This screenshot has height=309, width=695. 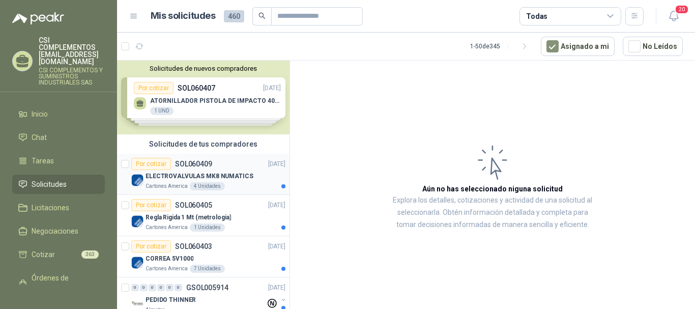 What do you see at coordinates (170, 299) in the screenshot?
I see `p: PEDIDO THINNER` at bounding box center [170, 299].